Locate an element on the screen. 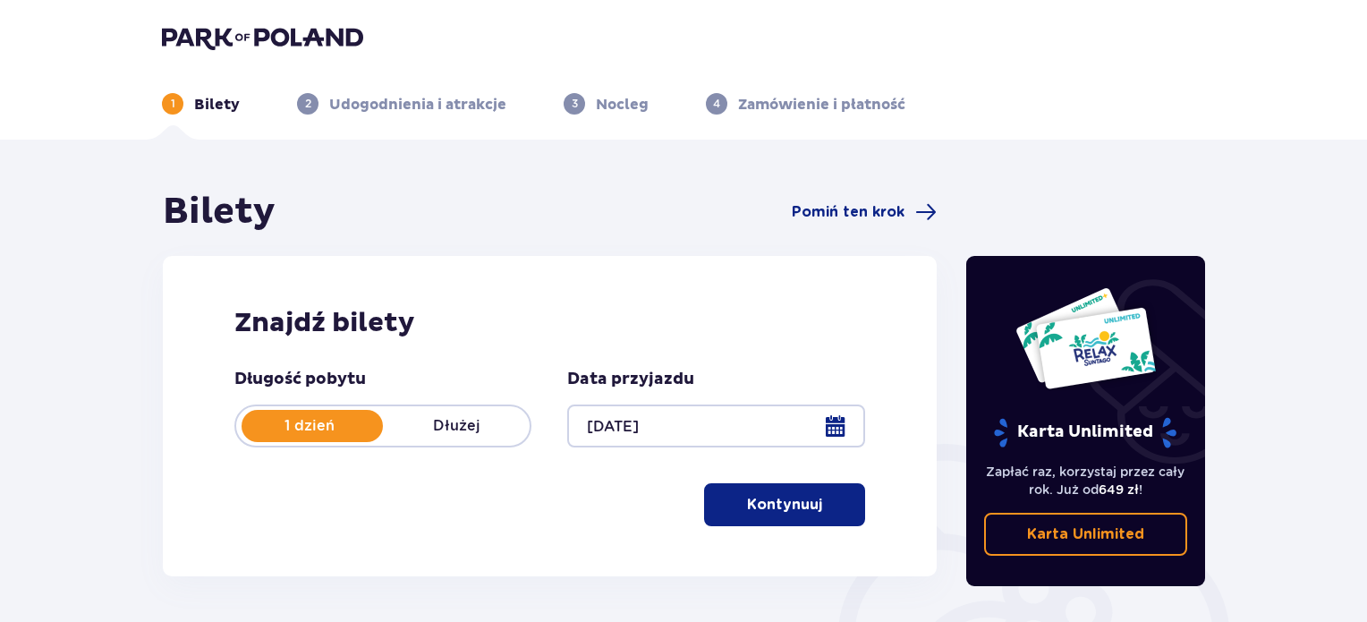 This screenshot has height=622, width=1367. img: Park of Poland logo is located at coordinates (262, 38).